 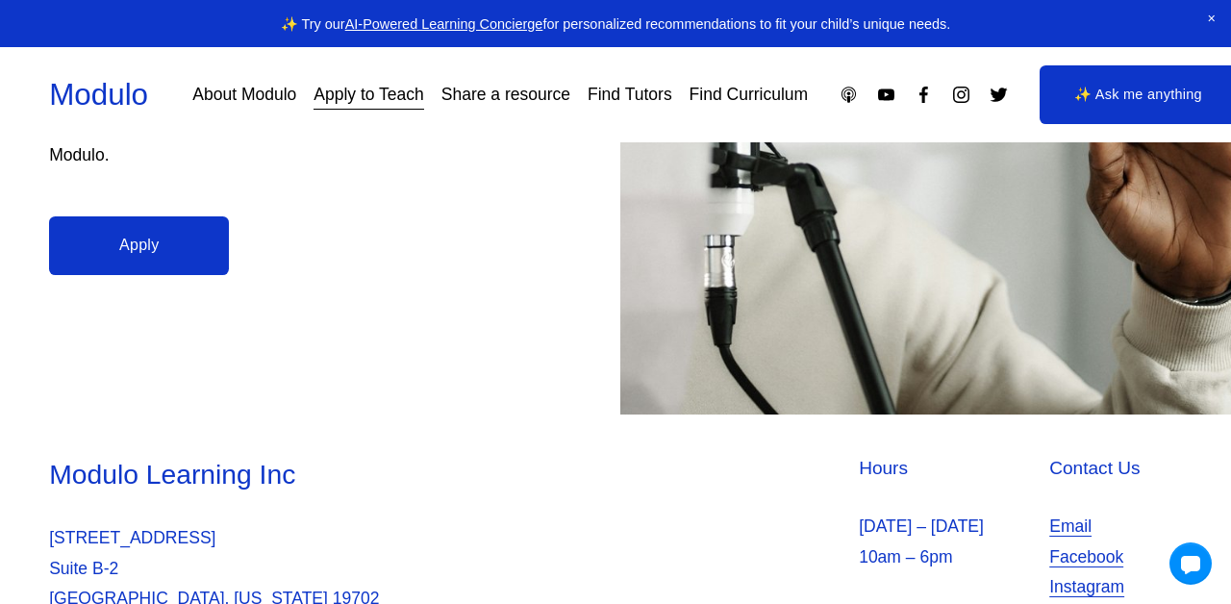 What do you see at coordinates (1070, 527) in the screenshot?
I see `a: Email` at bounding box center [1070, 527].